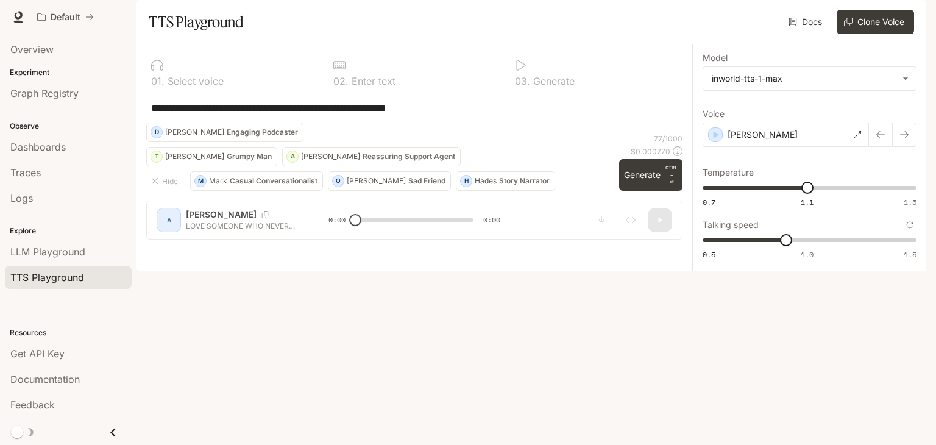 This screenshot has width=936, height=445. Describe the element at coordinates (875, 22) in the screenshot. I see `button: Clone Voice` at that location.